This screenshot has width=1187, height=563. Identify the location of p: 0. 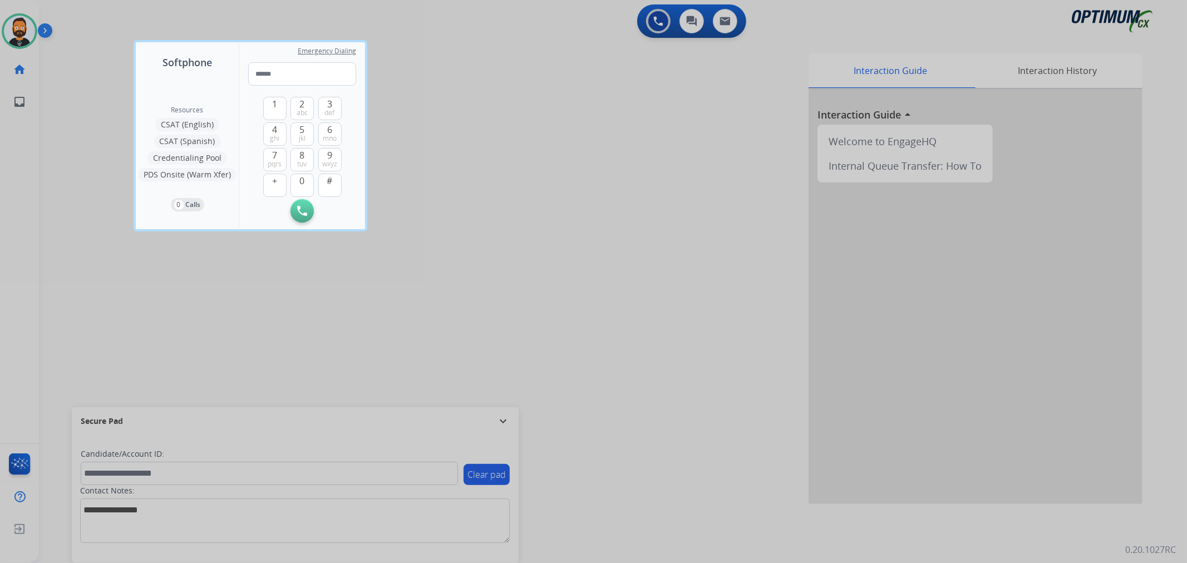
(179, 205).